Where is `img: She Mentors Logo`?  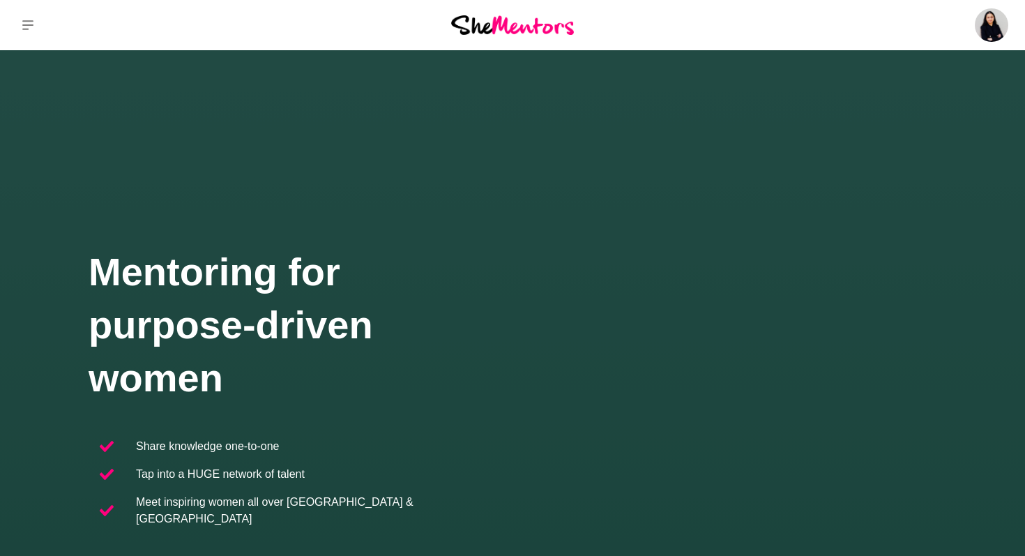 img: She Mentors Logo is located at coordinates (513, 24).